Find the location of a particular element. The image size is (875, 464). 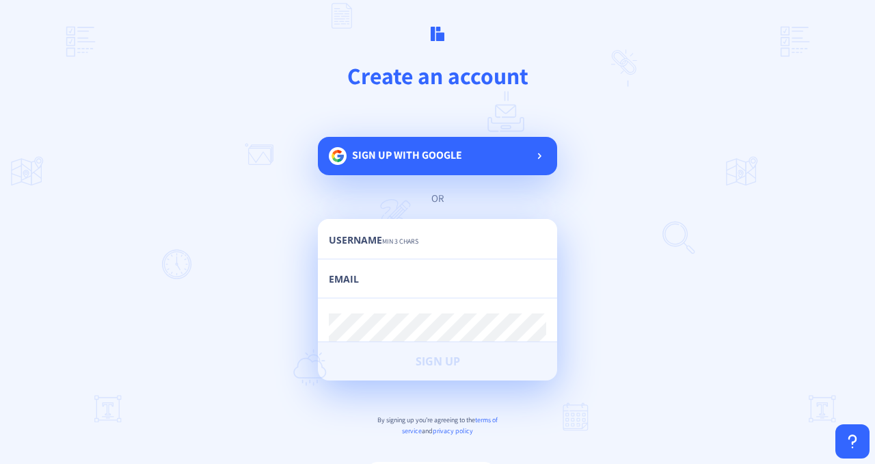

span: Sign Up is located at coordinates (438, 361).